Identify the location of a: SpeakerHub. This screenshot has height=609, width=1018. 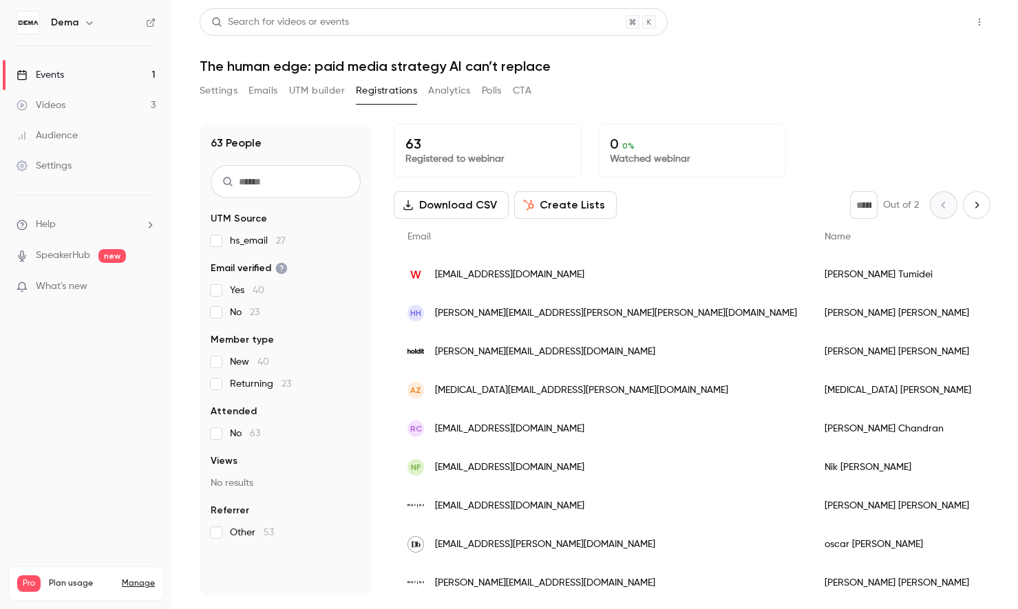
(63, 255).